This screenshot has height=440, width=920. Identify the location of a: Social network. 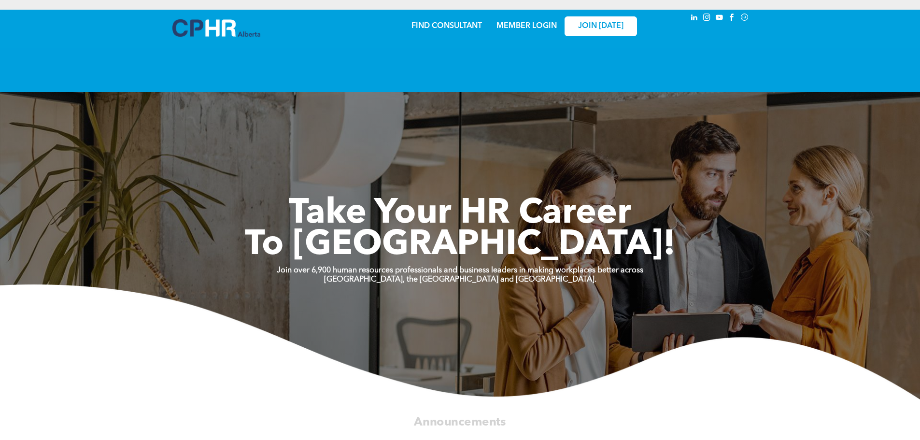
(744, 18).